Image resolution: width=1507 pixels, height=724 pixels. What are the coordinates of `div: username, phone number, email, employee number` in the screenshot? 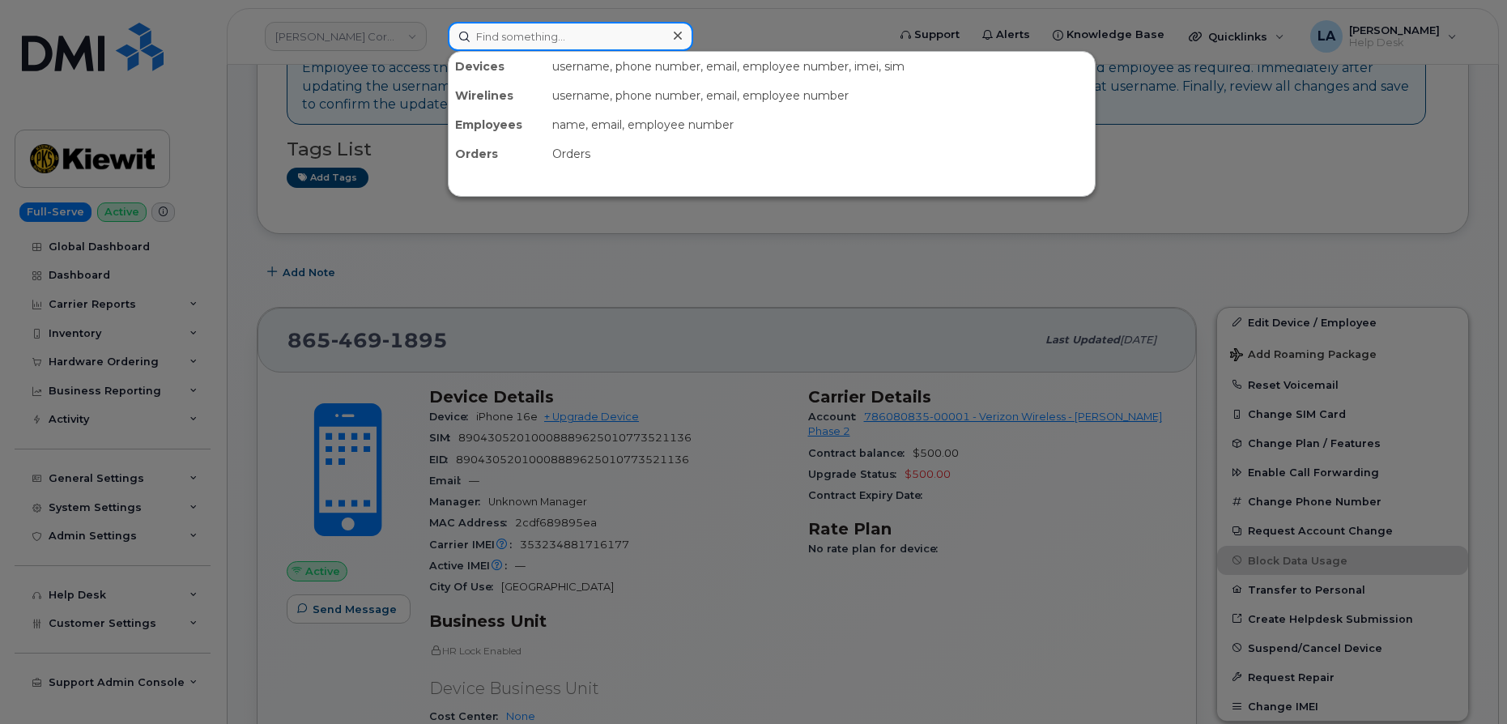 It's located at (820, 96).